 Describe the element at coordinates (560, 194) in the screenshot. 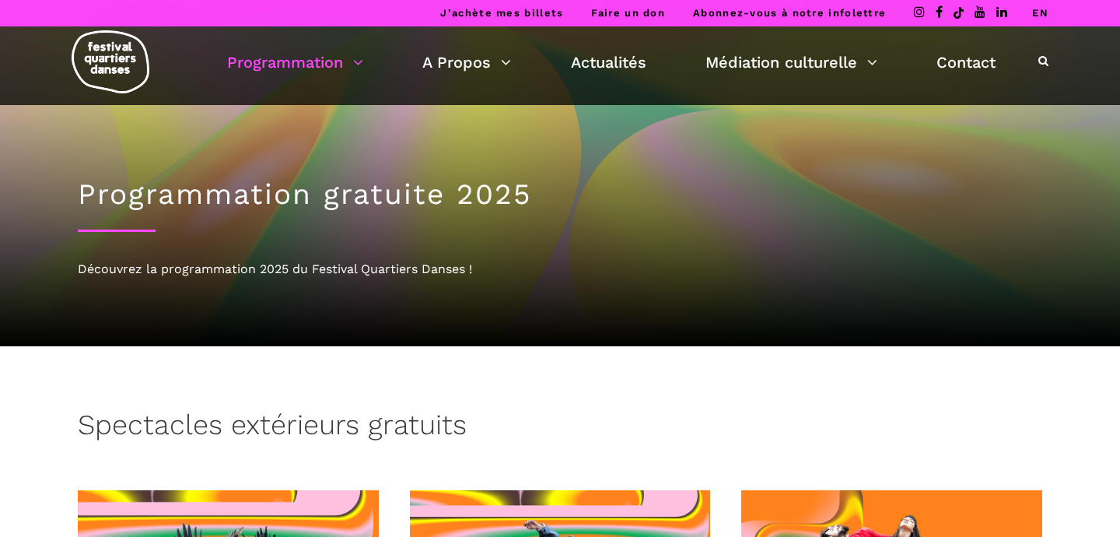

I see `h1: Programmation gratuite 2025` at that location.